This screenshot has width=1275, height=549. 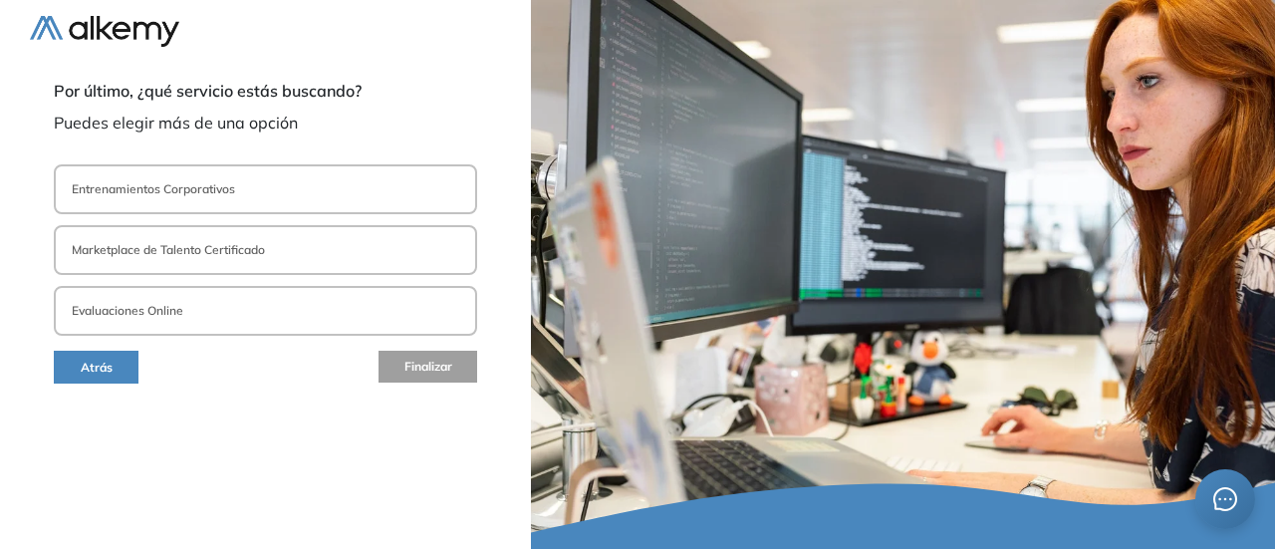 I want to click on span: Por último, ¿qué servicio estás buscando?, so click(x=265, y=91).